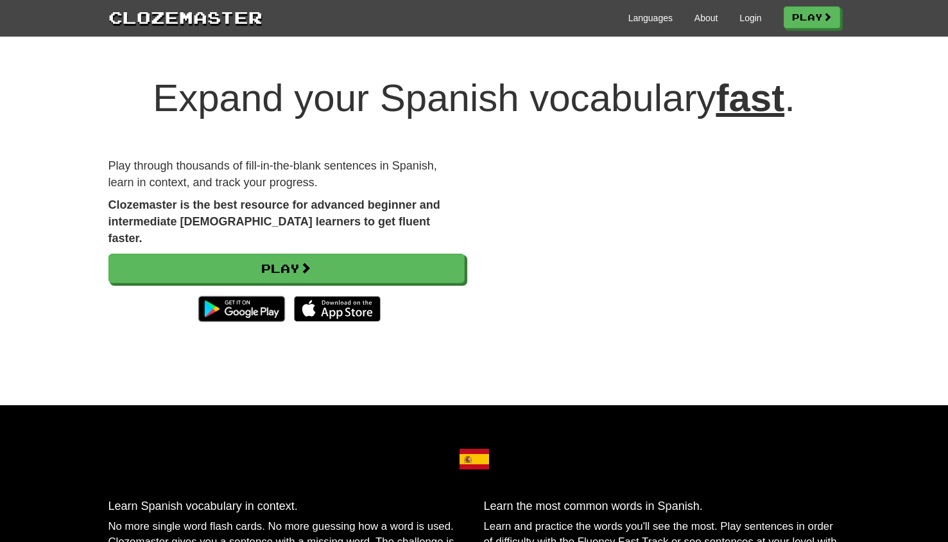  Describe the element at coordinates (286, 174) in the screenshot. I see `p: Play through thousands of fill-in-the-blank sentences in Spanish, learn in context, and track you...` at that location.